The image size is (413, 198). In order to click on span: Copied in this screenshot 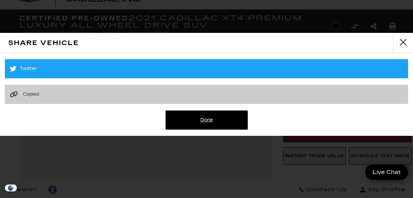, I will do `click(31, 94)`.